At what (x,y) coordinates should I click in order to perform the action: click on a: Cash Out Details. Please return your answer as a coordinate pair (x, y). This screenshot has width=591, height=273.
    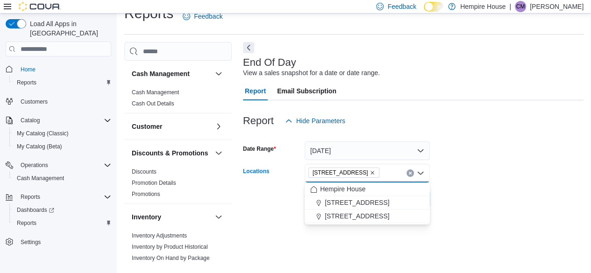
    Looking at the image, I should click on (153, 104).